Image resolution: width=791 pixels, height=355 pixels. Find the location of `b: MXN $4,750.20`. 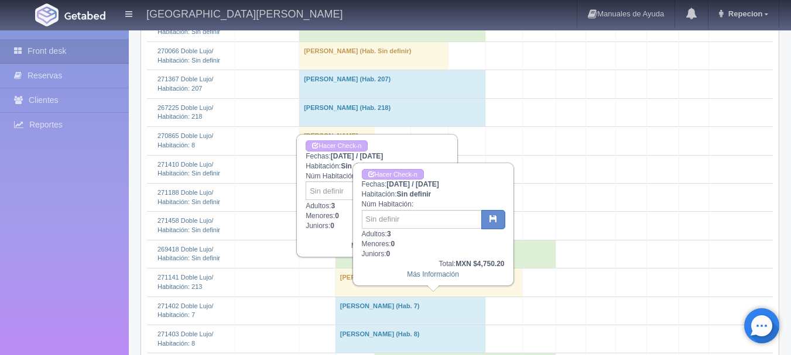

b: MXN $4,750.20 is located at coordinates (479, 264).